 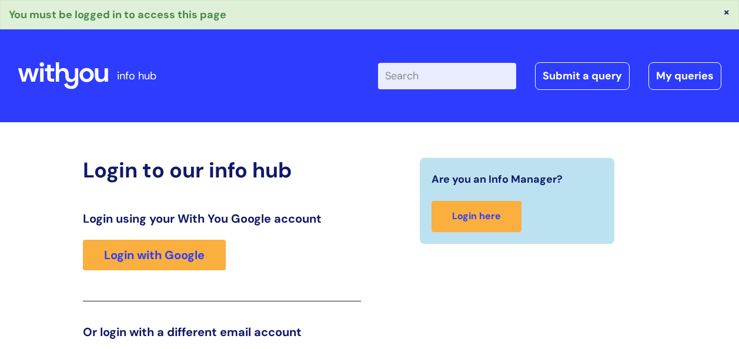 What do you see at coordinates (476, 216) in the screenshot?
I see `a: Login here` at bounding box center [476, 216].